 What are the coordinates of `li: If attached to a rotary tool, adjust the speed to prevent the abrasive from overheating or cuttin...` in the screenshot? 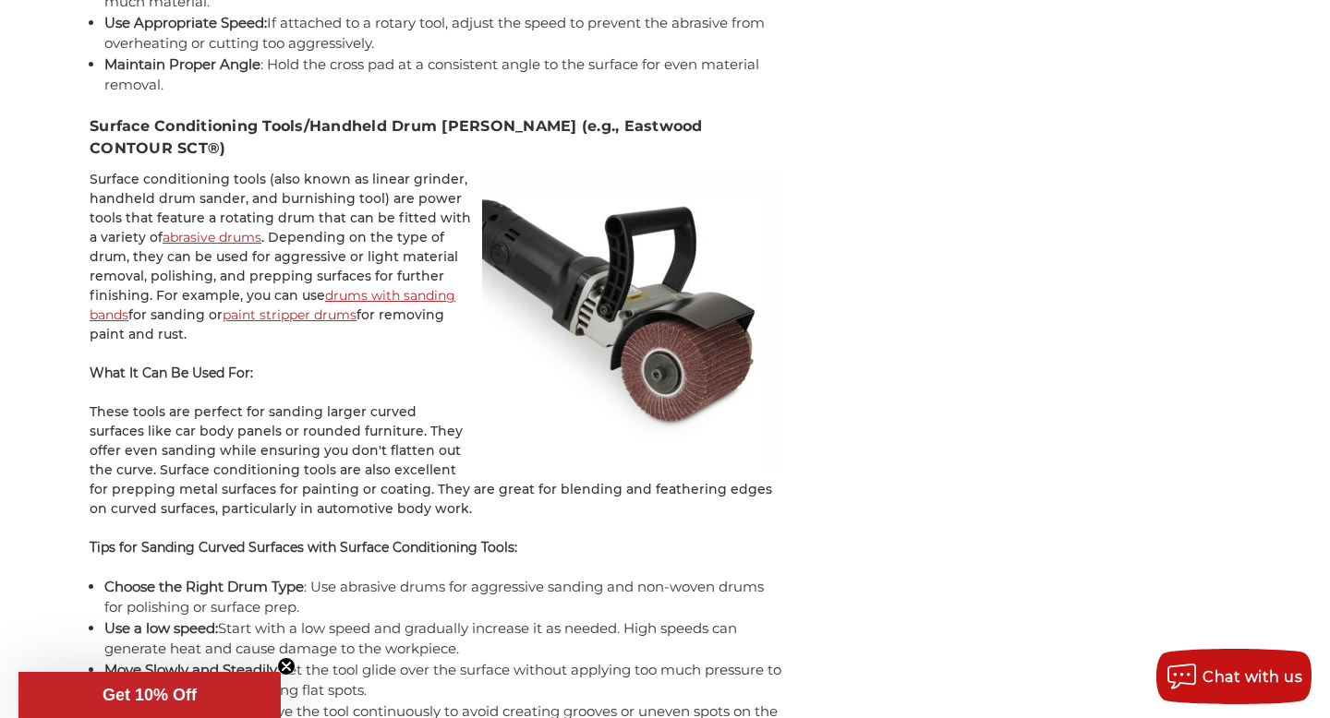 It's located at (443, 33).